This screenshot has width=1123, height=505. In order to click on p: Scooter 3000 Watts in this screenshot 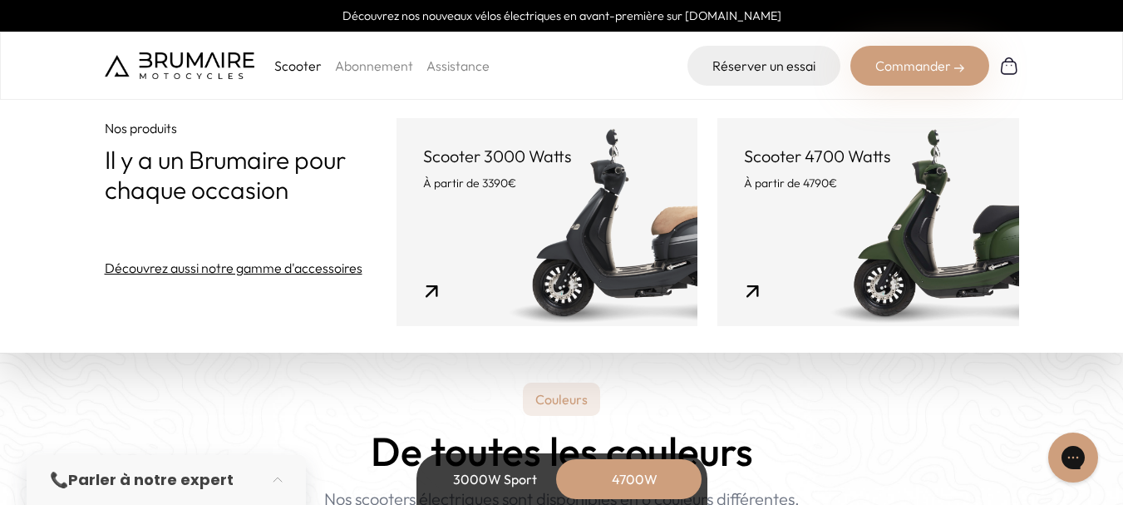, I will do `click(547, 156)`.